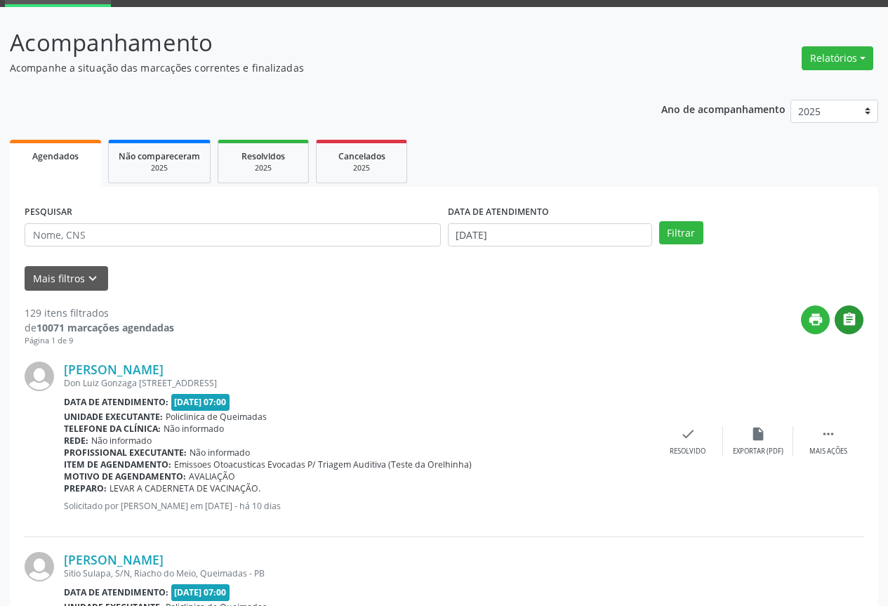  I want to click on i: print, so click(816, 319).